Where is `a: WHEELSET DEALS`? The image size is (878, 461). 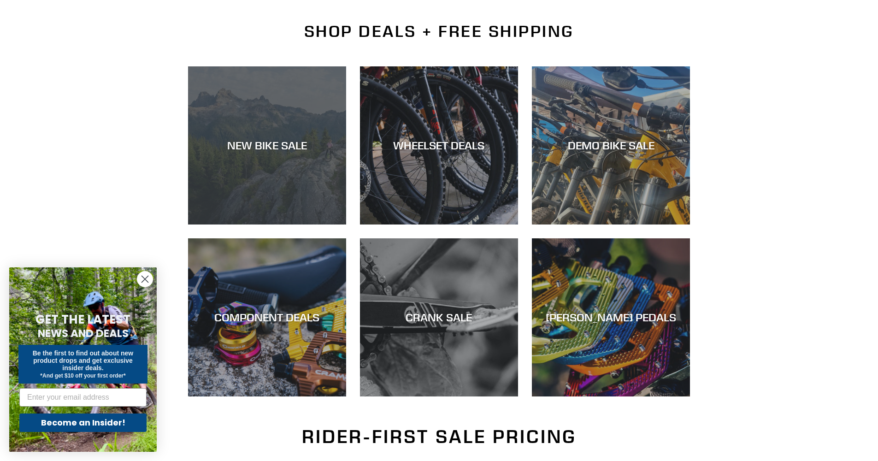 a: WHEELSET DEALS is located at coordinates (439, 145).